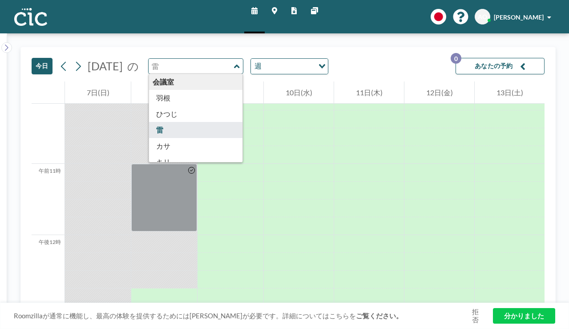 Image resolution: width=569 pixels, height=329 pixels. Describe the element at coordinates (482, 16) in the screenshot. I see `font: AO` at that location.